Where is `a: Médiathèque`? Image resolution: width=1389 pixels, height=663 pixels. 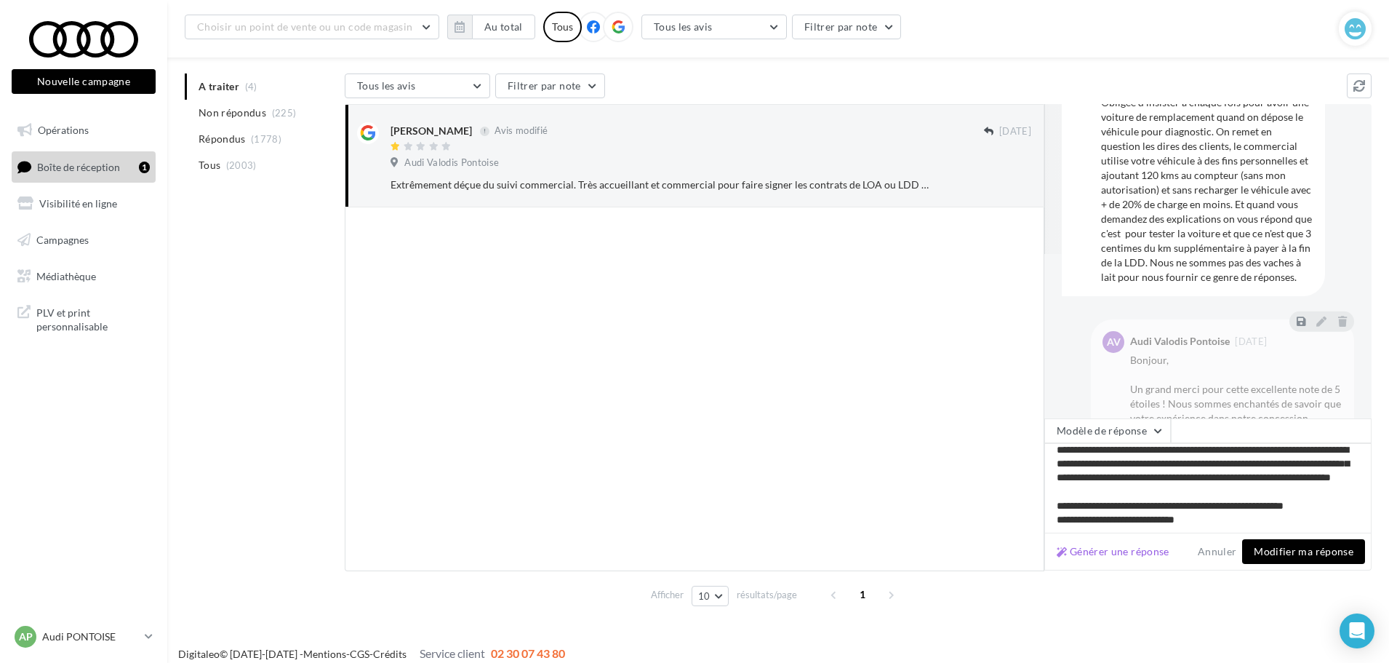 a: Médiathèque is located at coordinates (84, 276).